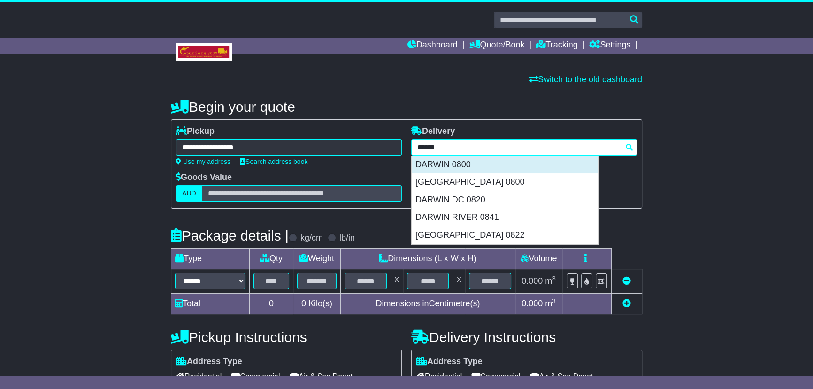 Image resolution: width=813 pixels, height=389 pixels. Describe the element at coordinates (586, 79) in the screenshot. I see `a: Switch to the old dashboard` at that location.